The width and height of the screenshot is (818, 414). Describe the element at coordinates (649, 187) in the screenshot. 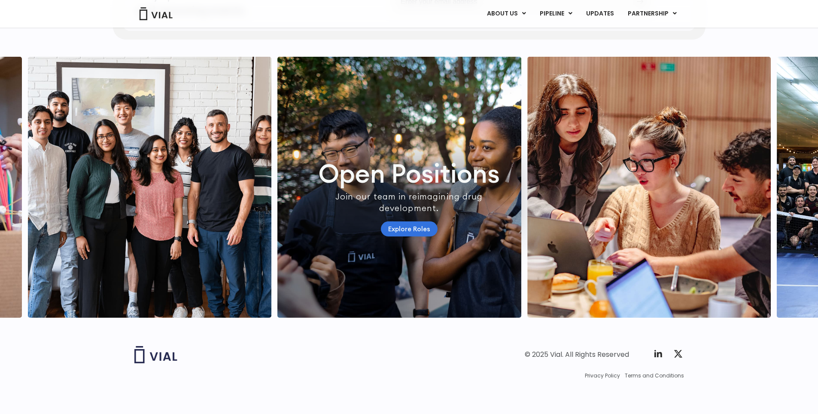

I see `div: 2 / 7` at that location.